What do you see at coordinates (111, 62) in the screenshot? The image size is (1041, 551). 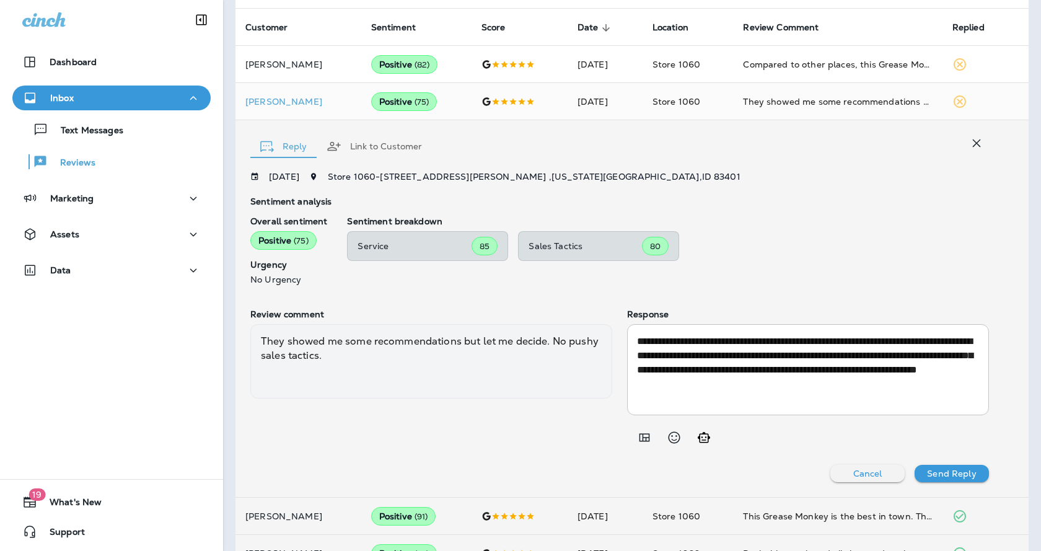 I see `button: Dashboard` at bounding box center [111, 62].